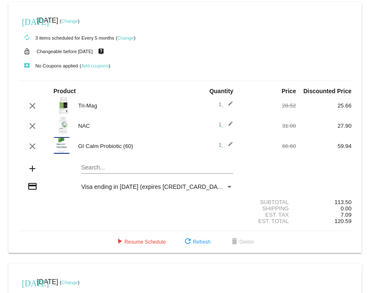 This screenshot has width=370, height=293. Describe the element at coordinates (268, 208) in the screenshot. I see `div: Shipping` at that location.